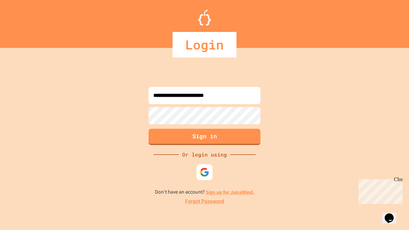  I want to click on button: Sign in, so click(205, 137).